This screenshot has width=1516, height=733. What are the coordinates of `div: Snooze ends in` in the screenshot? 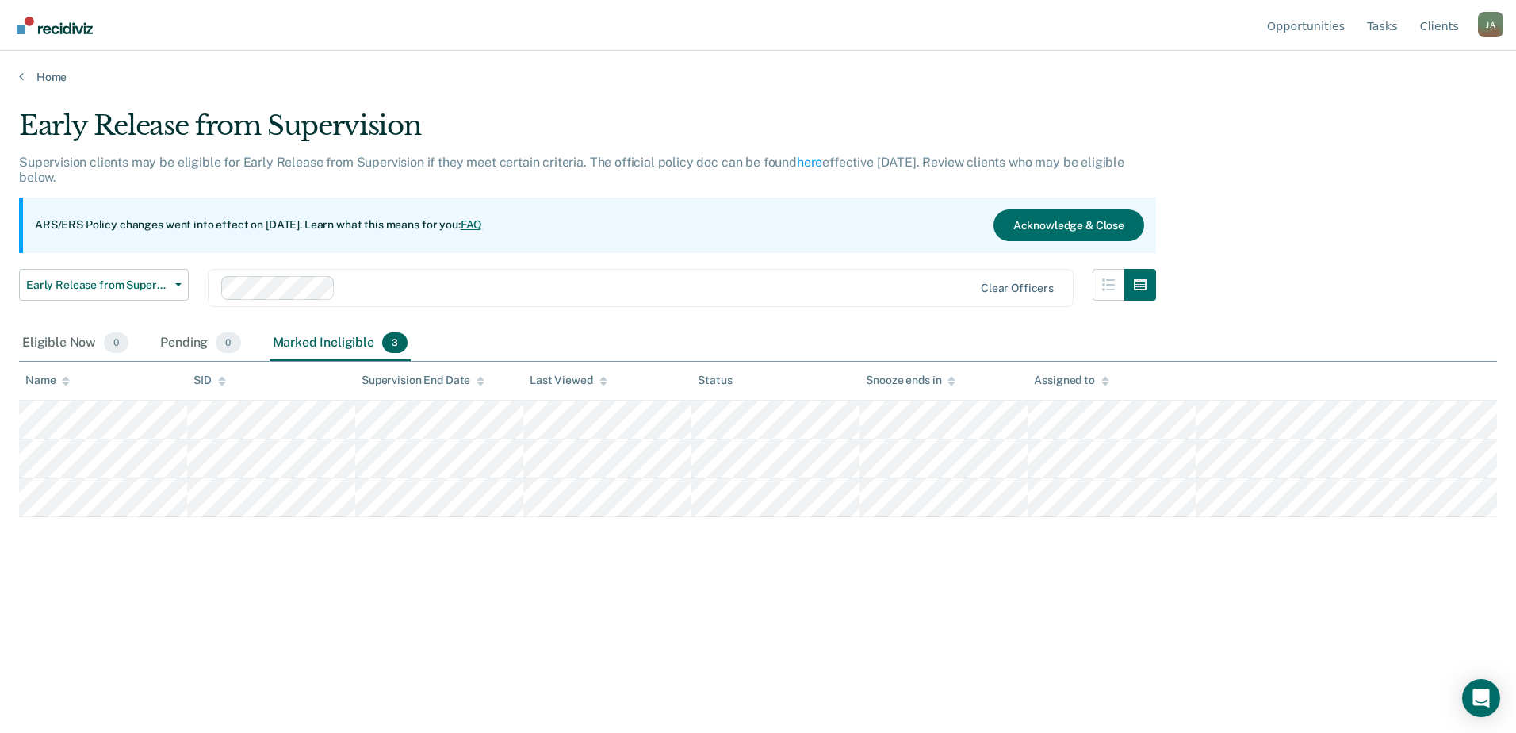 It's located at (911, 380).